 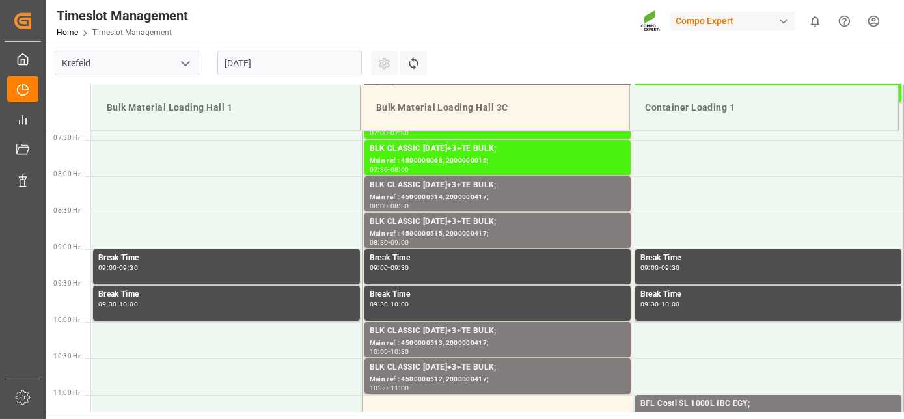 I want to click on span: 08:00 Hr, so click(x=66, y=174).